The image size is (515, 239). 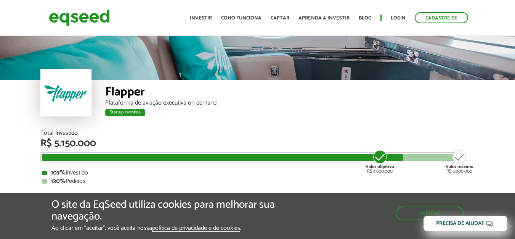 I want to click on strong: 130%, so click(x=58, y=181).